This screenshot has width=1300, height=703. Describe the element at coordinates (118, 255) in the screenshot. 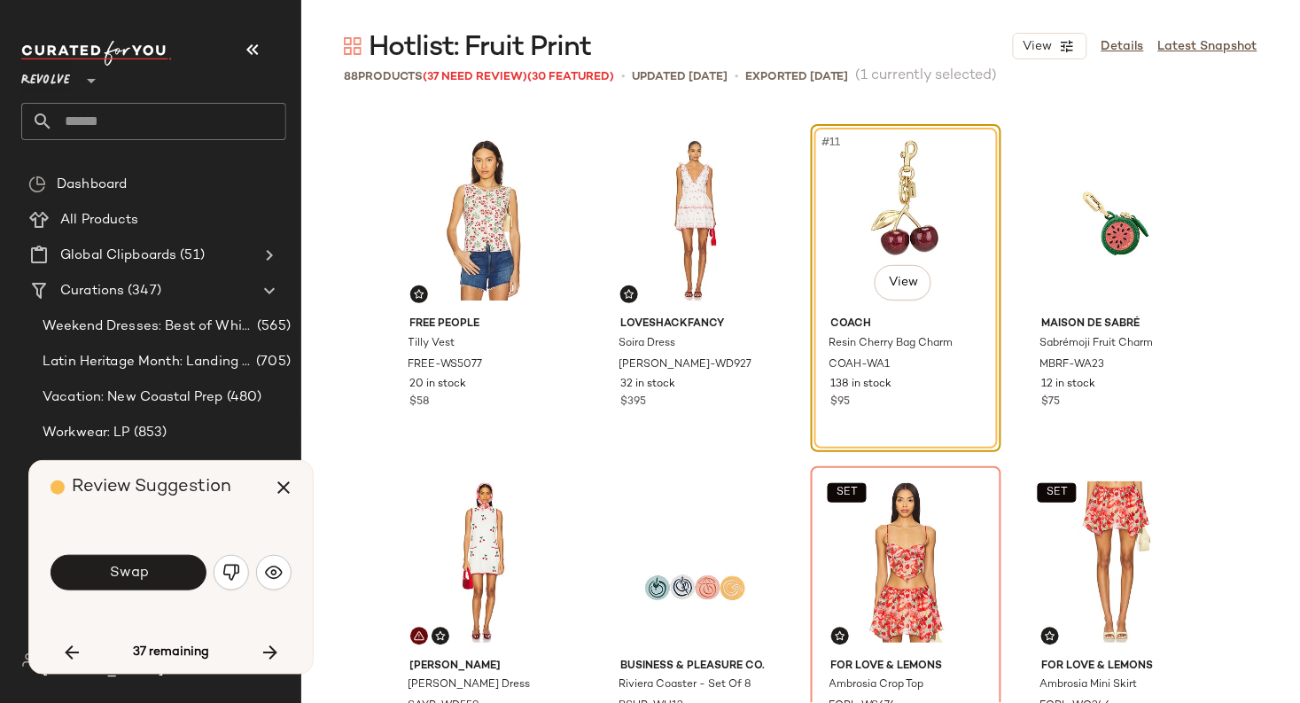

I see `span: Global Clipboards` at that location.